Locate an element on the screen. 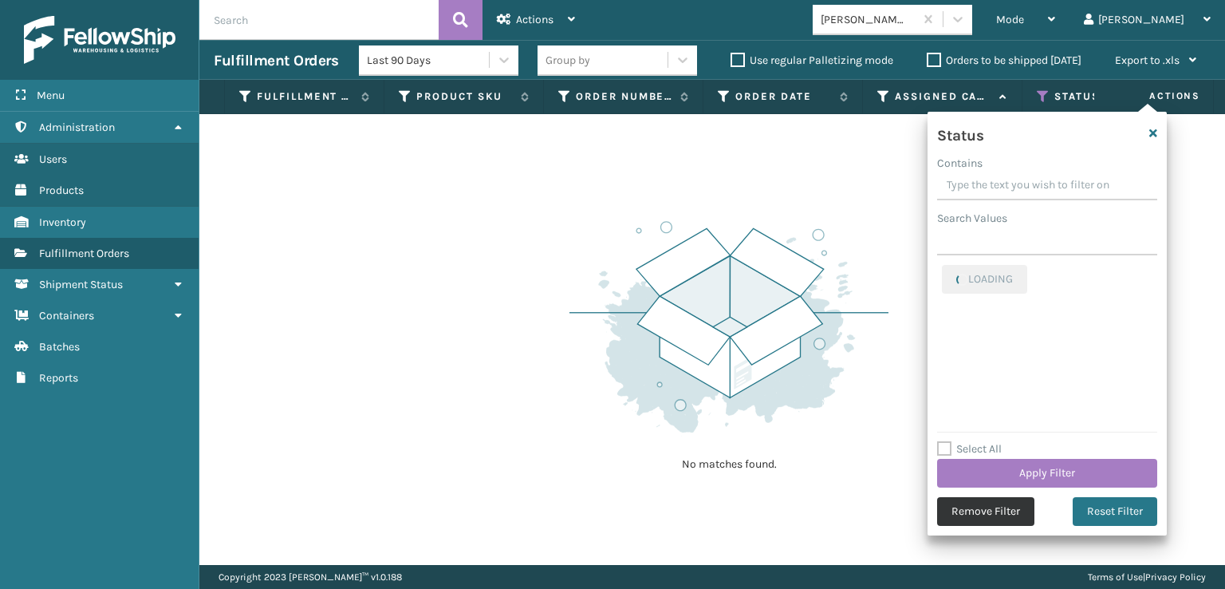 The height and width of the screenshot is (589, 1225). button: Reset Filter is located at coordinates (1115, 511).